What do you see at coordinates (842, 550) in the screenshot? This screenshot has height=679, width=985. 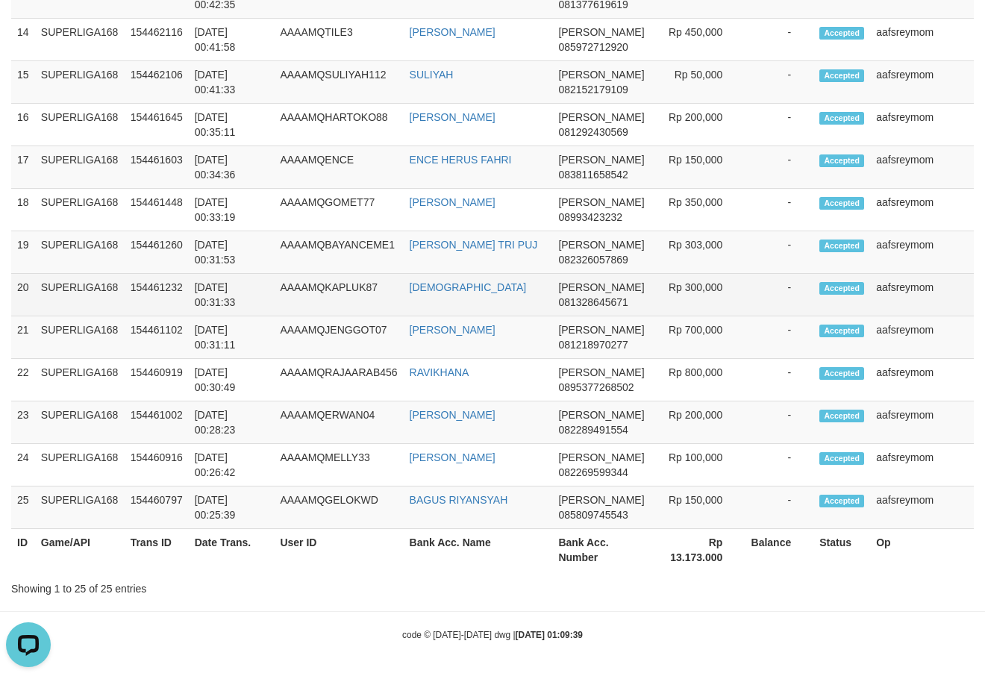 I see `th: Status` at bounding box center [842, 550].